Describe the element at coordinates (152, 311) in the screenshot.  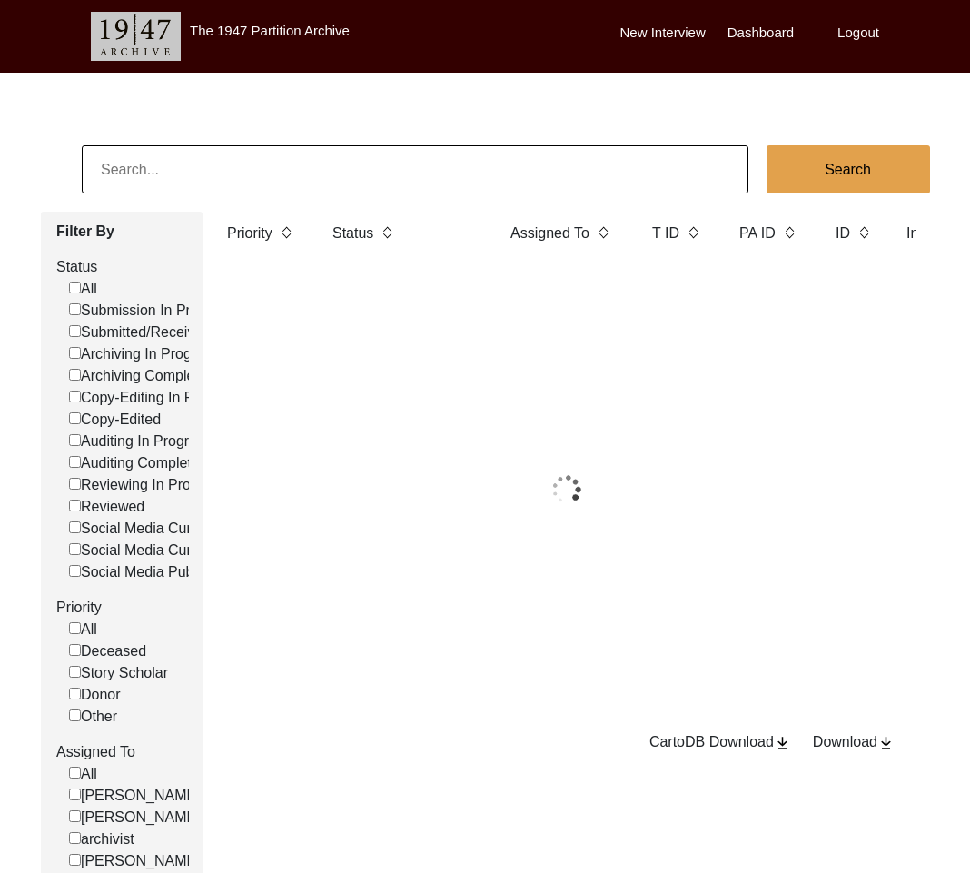
I see `label: Submission In Progress` at that location.